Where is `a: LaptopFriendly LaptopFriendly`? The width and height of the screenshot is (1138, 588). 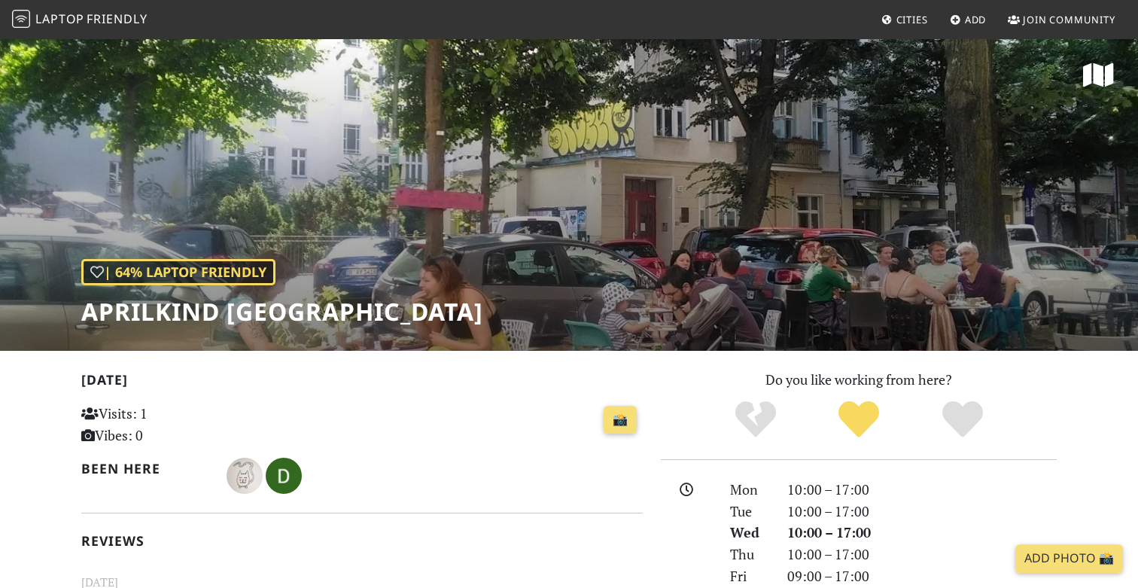 a: LaptopFriendly LaptopFriendly is located at coordinates (80, 20).